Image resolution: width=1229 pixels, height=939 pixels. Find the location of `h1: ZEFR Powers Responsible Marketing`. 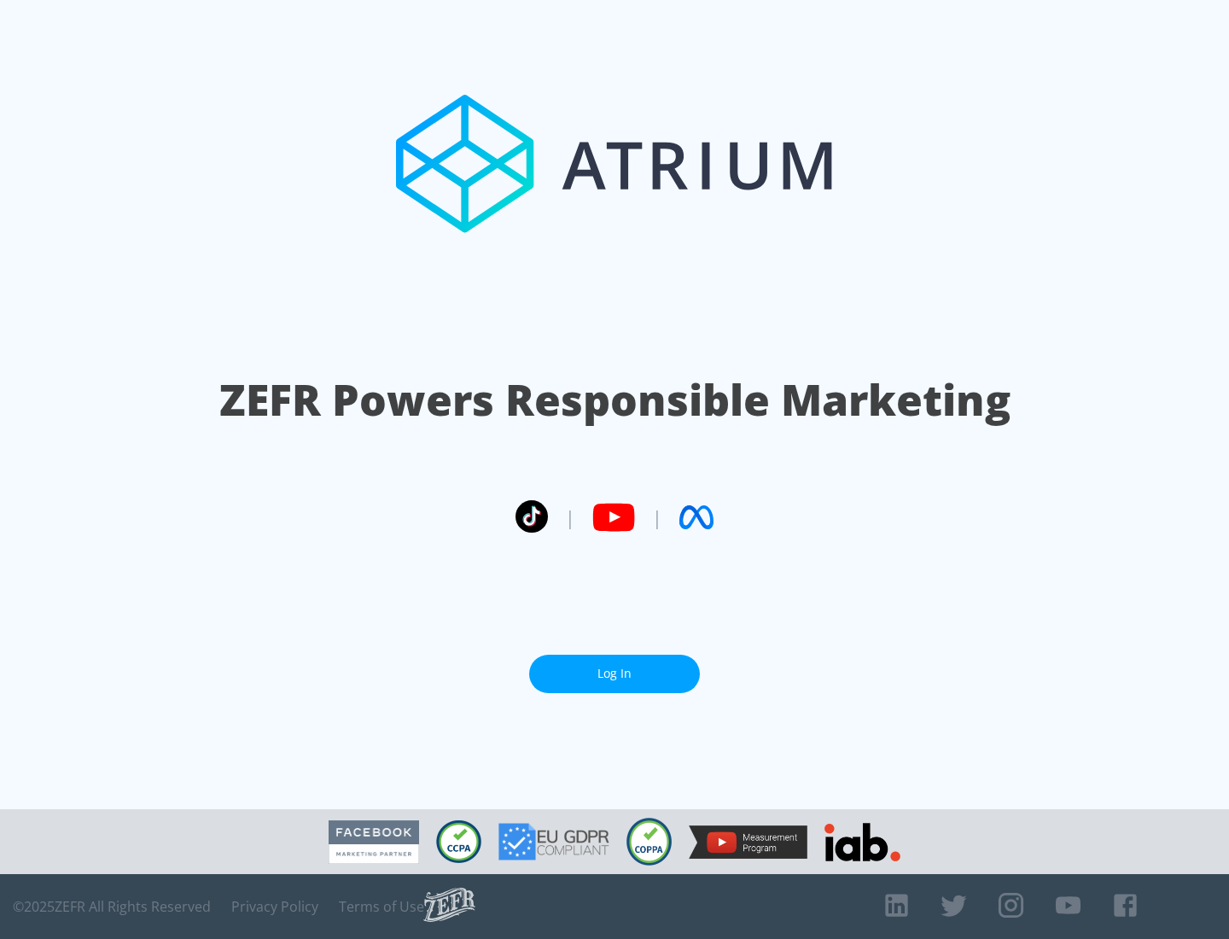

h1: ZEFR Powers Responsible Marketing is located at coordinates (615, 400).